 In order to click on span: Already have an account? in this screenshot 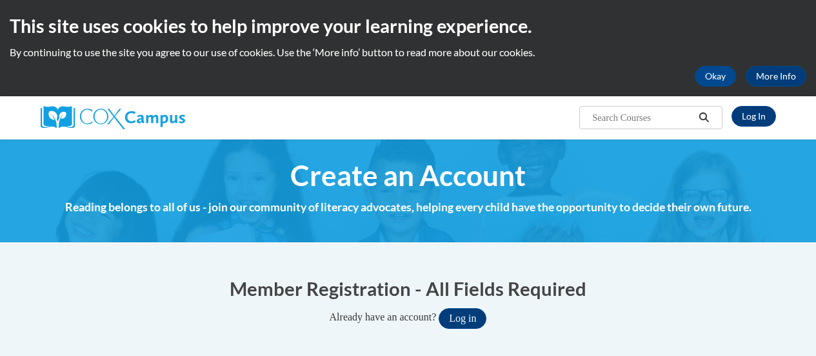, I will do `click(383, 316)`.